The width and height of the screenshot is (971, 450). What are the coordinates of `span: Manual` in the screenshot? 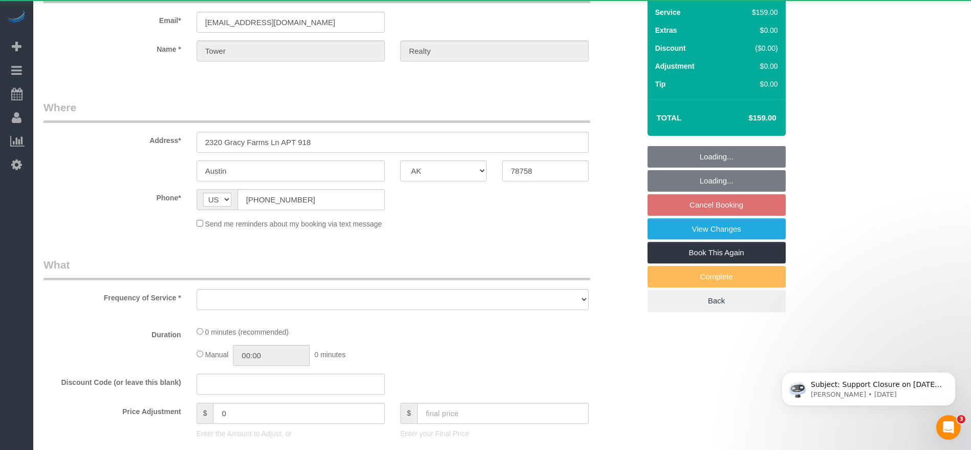 It's located at (217, 354).